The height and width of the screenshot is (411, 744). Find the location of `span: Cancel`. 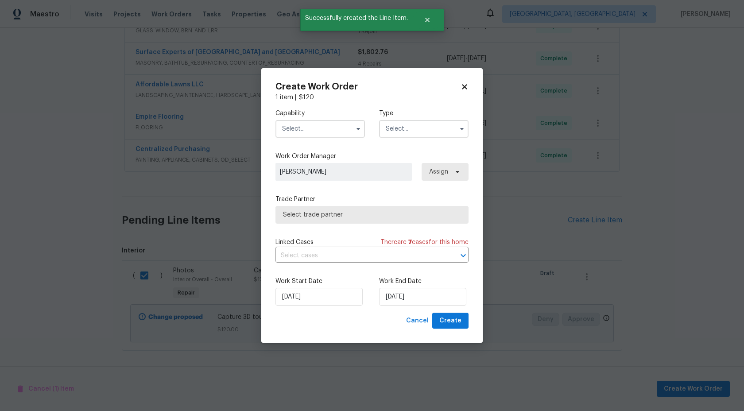

span: Cancel is located at coordinates (417, 321).